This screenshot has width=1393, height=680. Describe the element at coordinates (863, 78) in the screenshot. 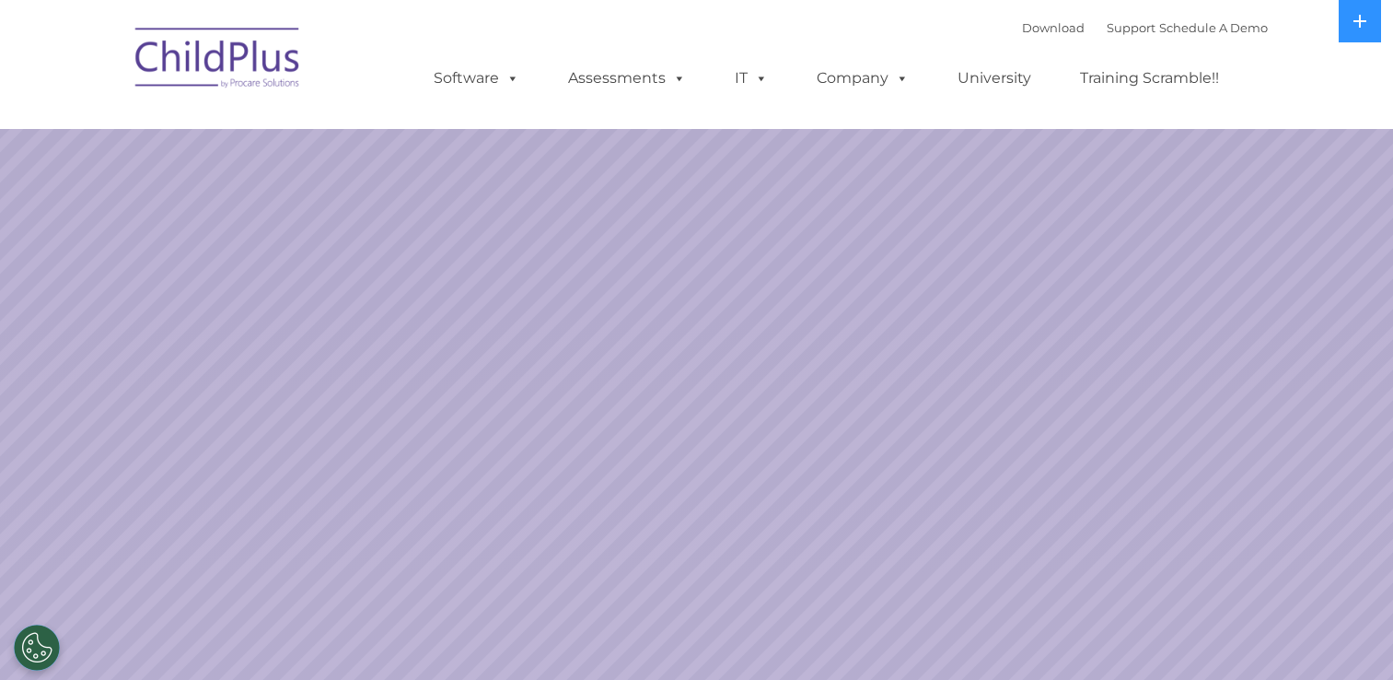

I see `a: Company` at that location.